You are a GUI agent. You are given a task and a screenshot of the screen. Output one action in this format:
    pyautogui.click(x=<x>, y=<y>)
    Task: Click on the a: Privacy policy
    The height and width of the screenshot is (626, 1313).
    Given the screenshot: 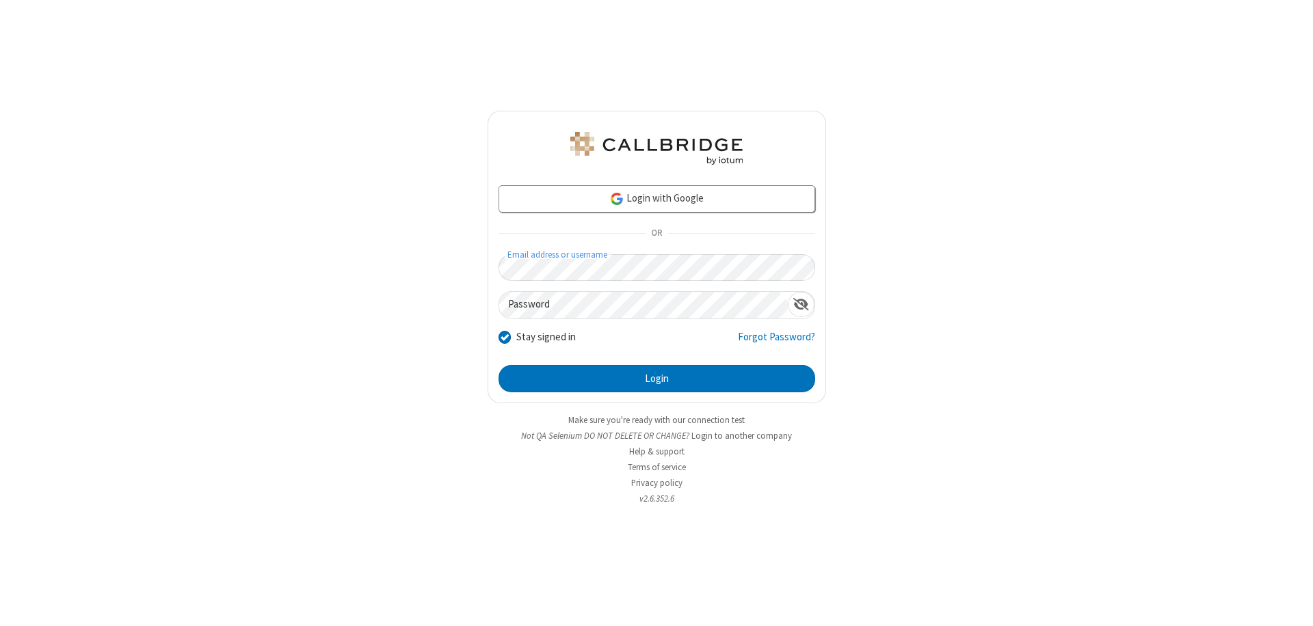 What is the action you would take?
    pyautogui.click(x=657, y=483)
    